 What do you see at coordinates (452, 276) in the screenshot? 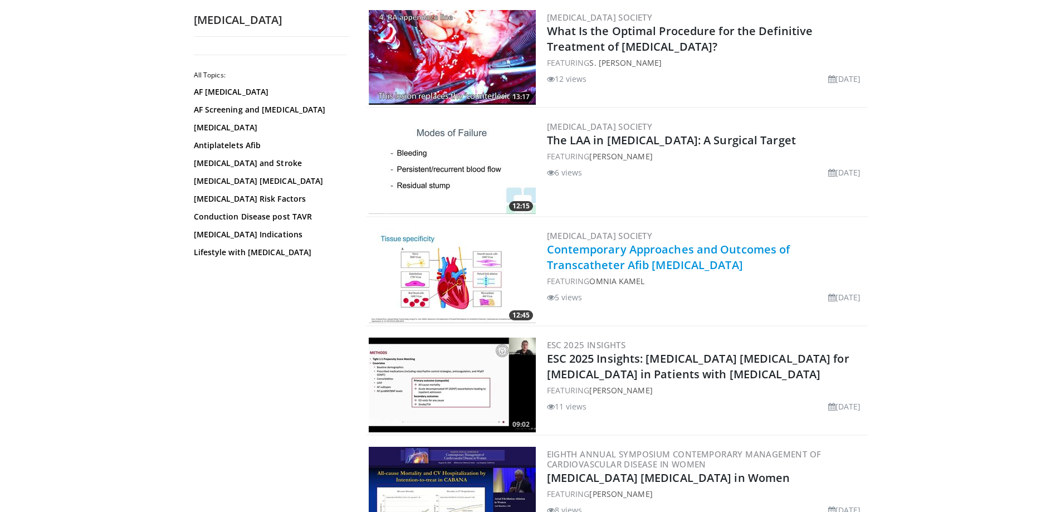
I see `a: 12:45` at bounding box center [452, 276].